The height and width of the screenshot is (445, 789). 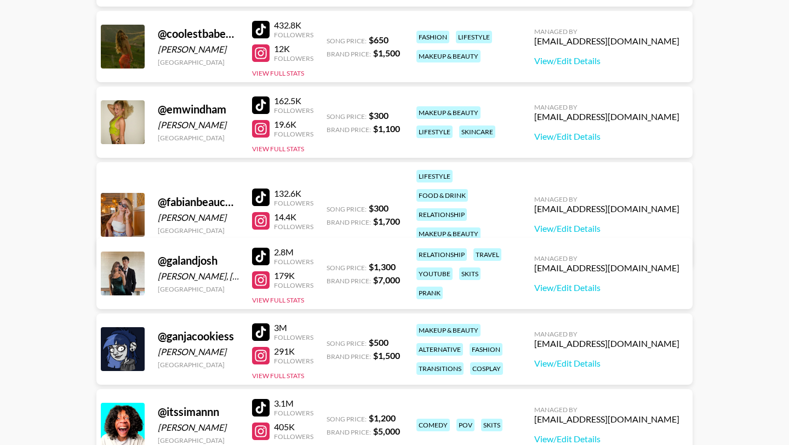 I want to click on strong: $ 500, so click(x=379, y=342).